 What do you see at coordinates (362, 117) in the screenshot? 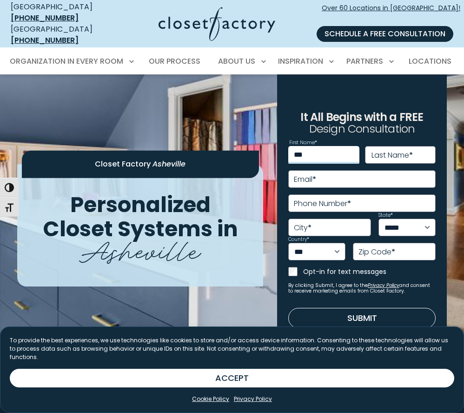
I see `span: It All Begins with a FREE` at bounding box center [362, 117].